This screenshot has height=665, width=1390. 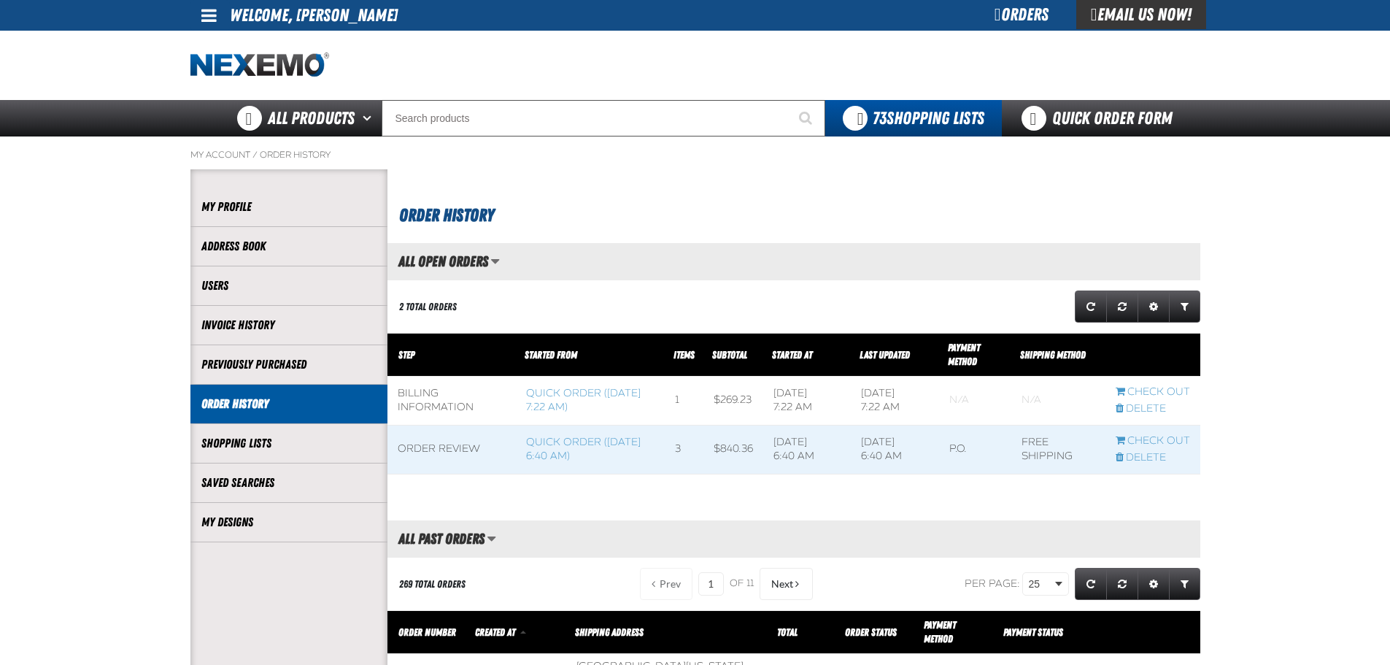 What do you see at coordinates (1153, 392) in the screenshot?
I see `a: Continue checkout started from Quick Order (5/22/2025, 7:22 AM)` at bounding box center [1153, 392].